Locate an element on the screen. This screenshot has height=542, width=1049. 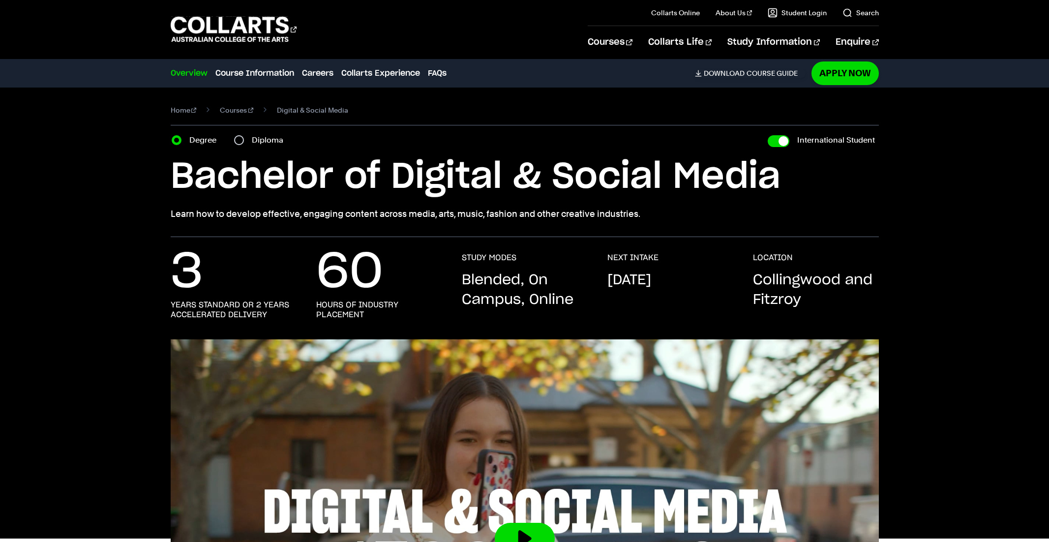
h3: NEXT INTAKE is located at coordinates (633, 258).